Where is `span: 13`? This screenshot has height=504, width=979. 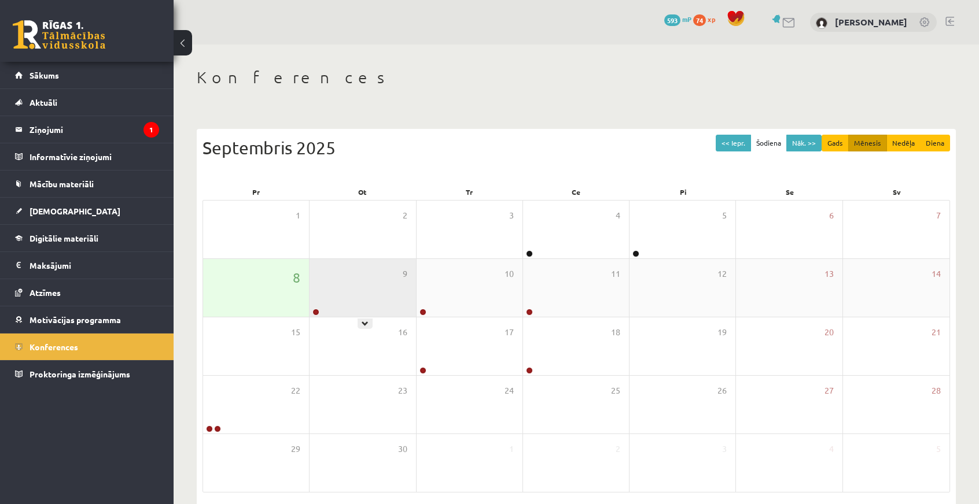
span: 13 is located at coordinates (829, 274).